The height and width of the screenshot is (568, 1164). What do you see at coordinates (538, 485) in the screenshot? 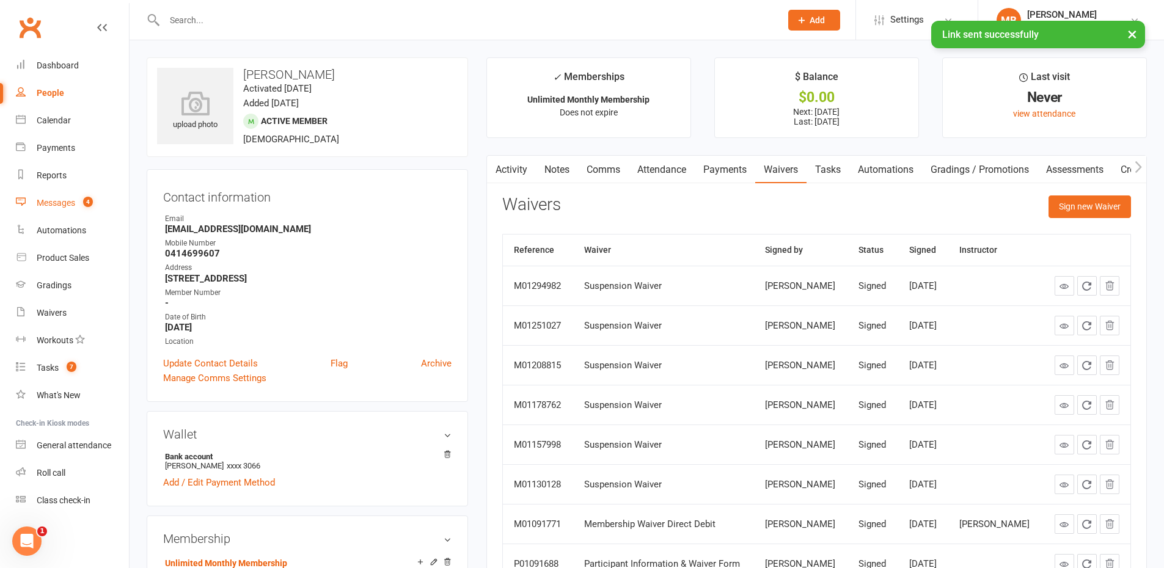
I see `div: M01130128` at bounding box center [538, 485].